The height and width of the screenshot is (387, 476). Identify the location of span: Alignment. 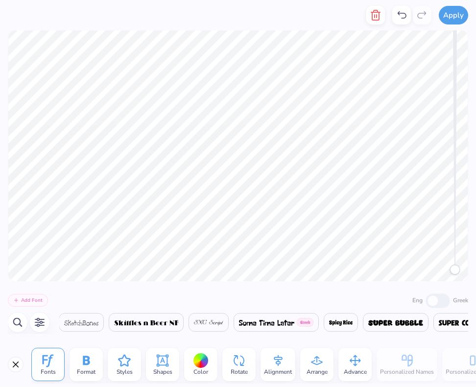
(278, 372).